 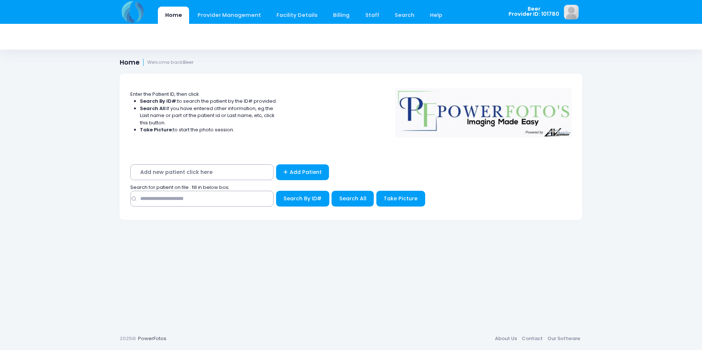 I want to click on span: Enter the Patient ID, then click, so click(x=165, y=94).